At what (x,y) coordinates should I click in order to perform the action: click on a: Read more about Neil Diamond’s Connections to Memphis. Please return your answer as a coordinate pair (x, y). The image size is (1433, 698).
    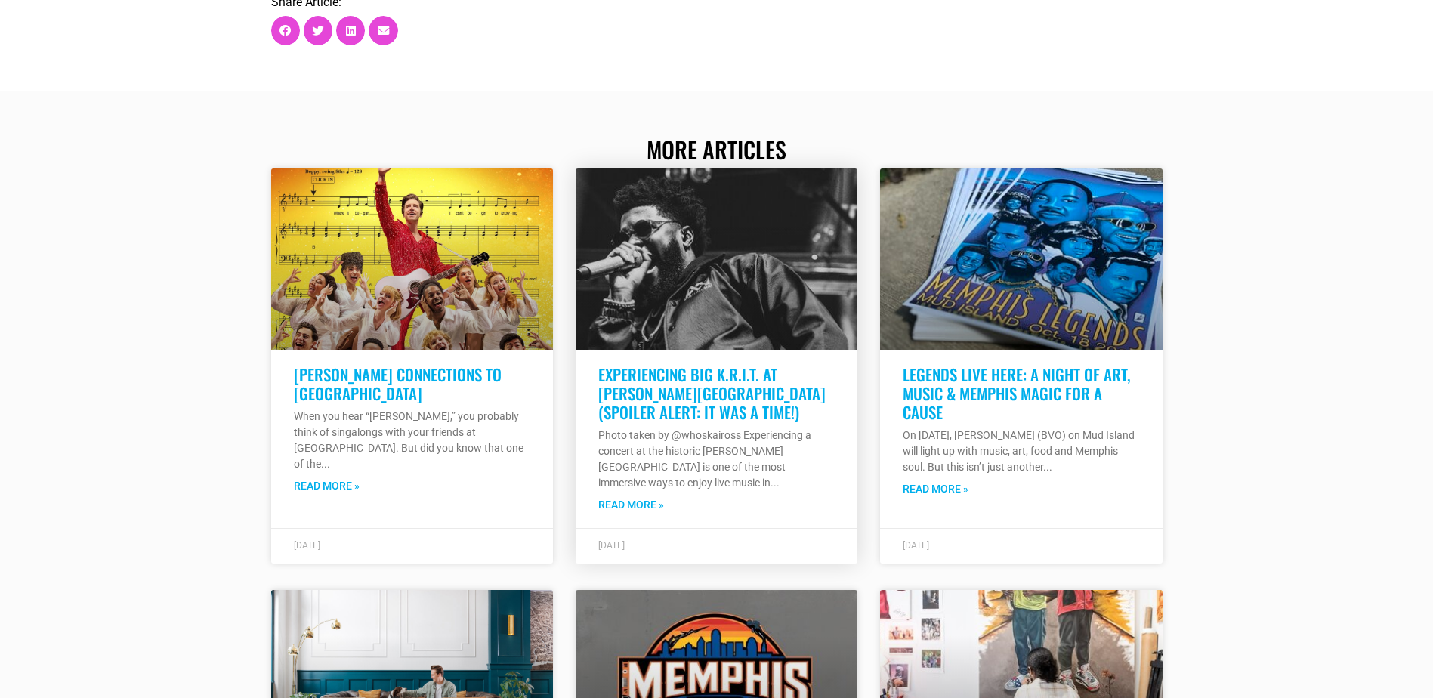
    Looking at the image, I should click on (326, 486).